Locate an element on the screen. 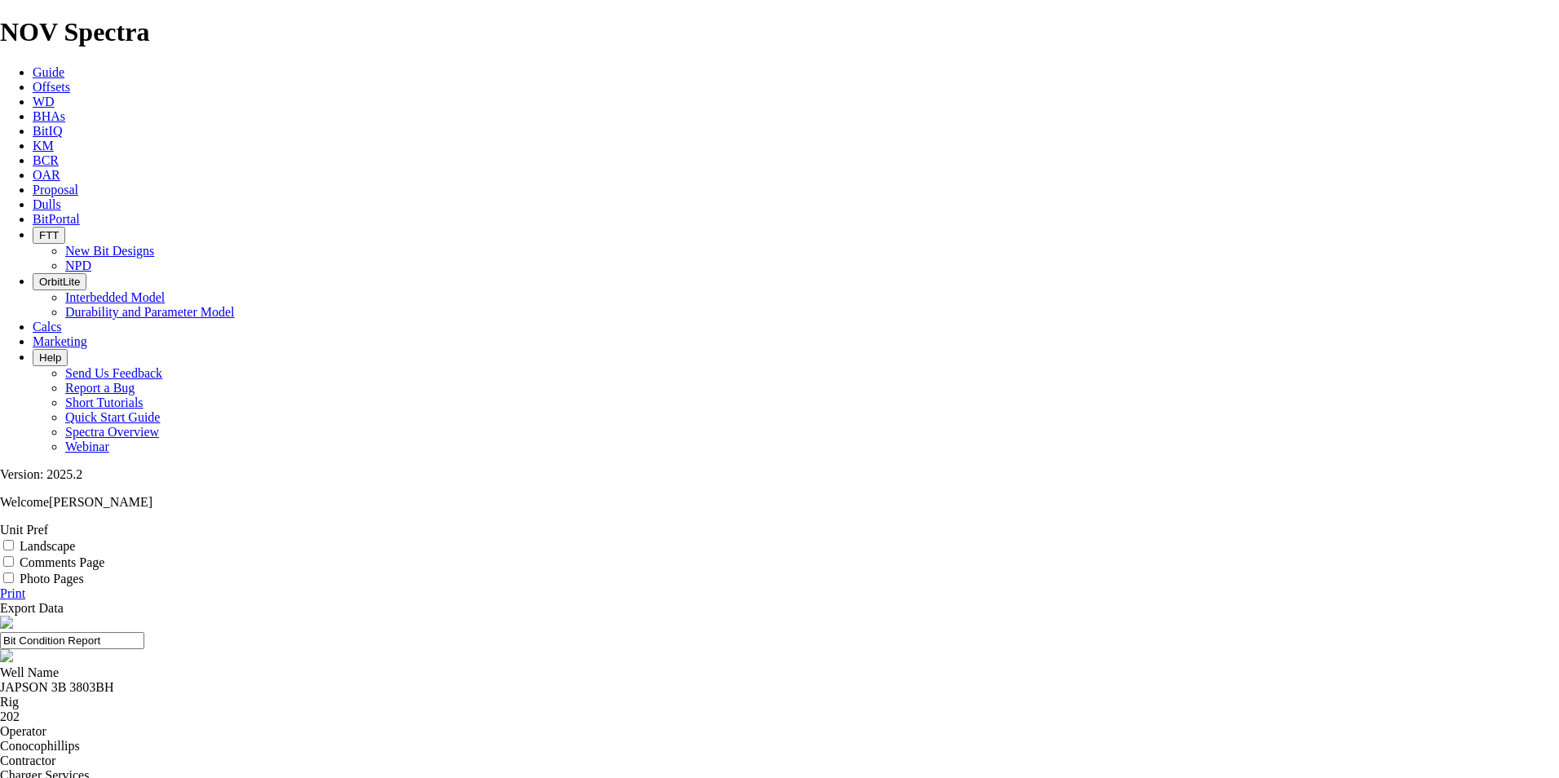 This screenshot has height=778, width=1559. a: Proposal is located at coordinates (55, 189).